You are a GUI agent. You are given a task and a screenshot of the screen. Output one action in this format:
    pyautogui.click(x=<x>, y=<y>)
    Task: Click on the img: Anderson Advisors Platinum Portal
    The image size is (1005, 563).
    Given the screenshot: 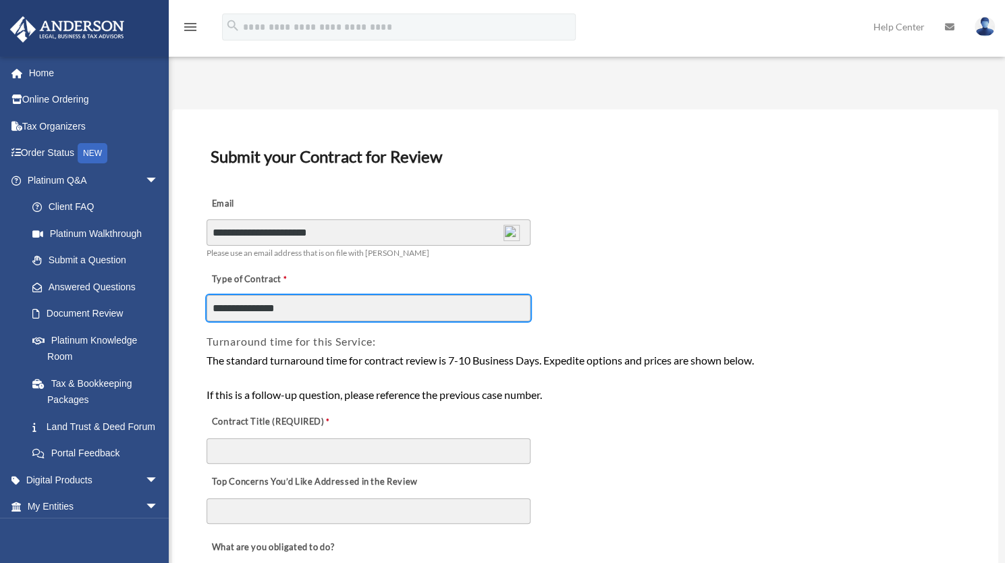 What is the action you would take?
    pyautogui.click(x=67, y=29)
    